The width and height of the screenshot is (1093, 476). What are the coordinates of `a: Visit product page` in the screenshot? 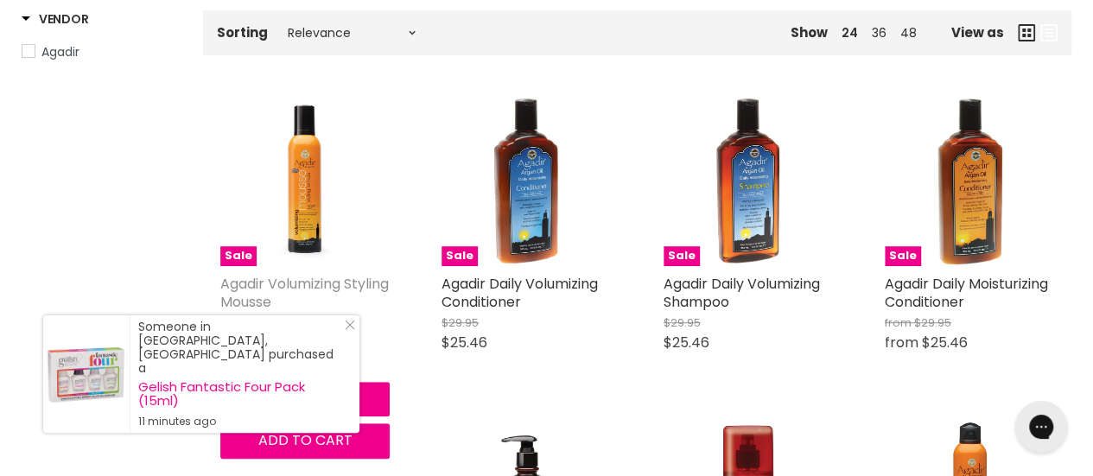 It's located at (86, 374).